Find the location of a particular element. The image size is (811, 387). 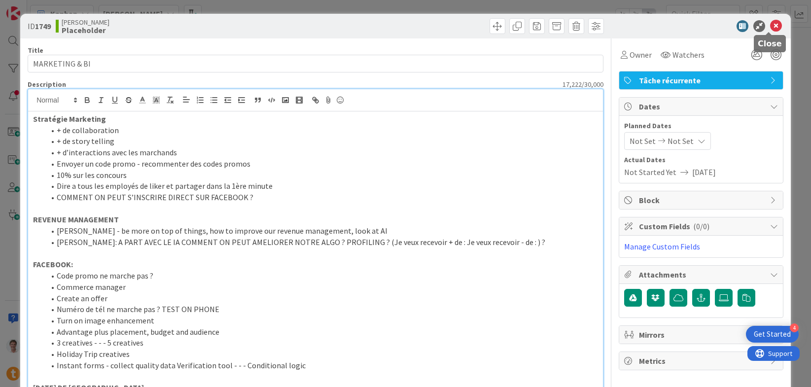

li: Turn on image enhancement is located at coordinates (321, 320).